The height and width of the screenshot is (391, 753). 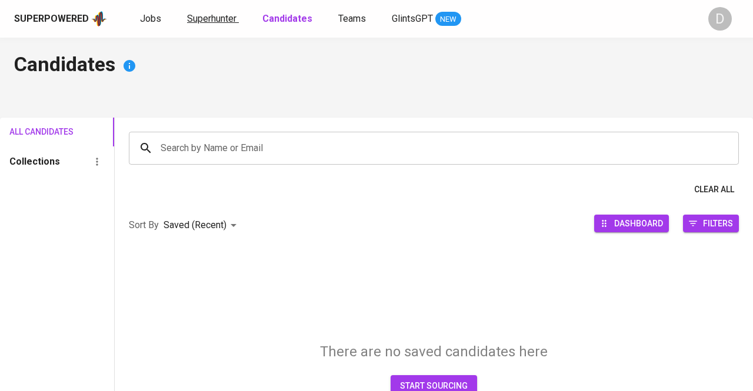 I want to click on span: Jobs, so click(x=151, y=18).